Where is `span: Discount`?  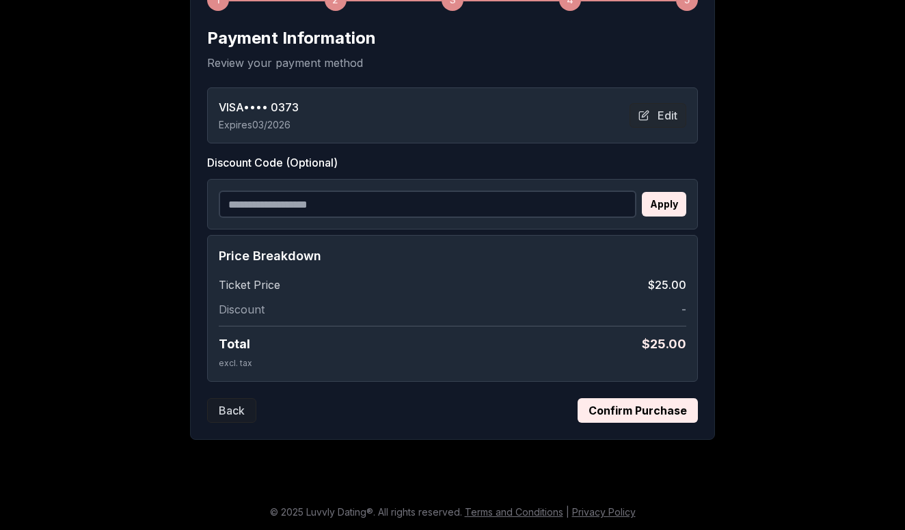
span: Discount is located at coordinates (241, 310).